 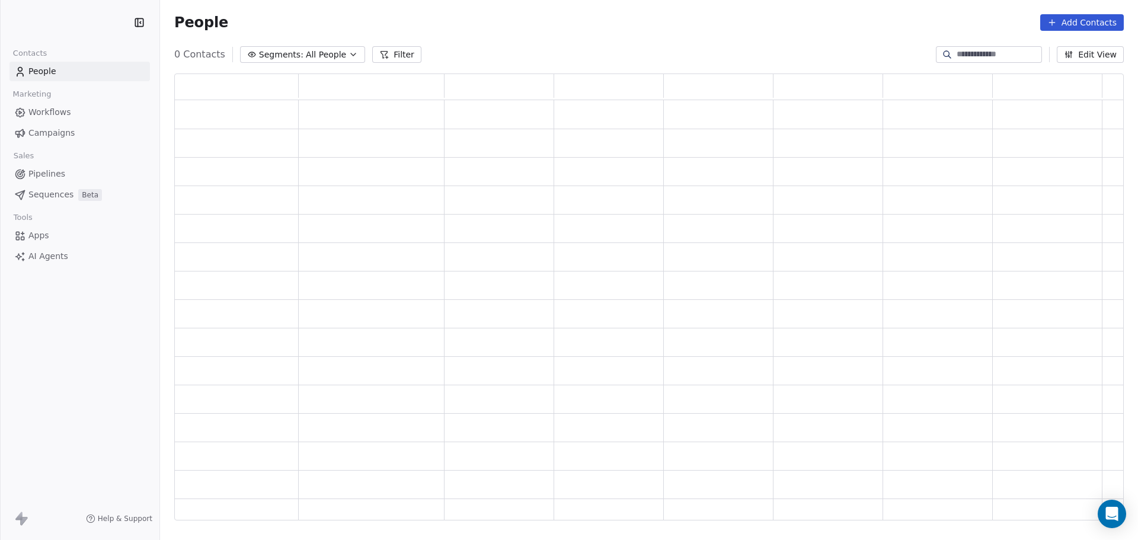 What do you see at coordinates (47, 174) in the screenshot?
I see `span: Pipelines` at bounding box center [47, 174].